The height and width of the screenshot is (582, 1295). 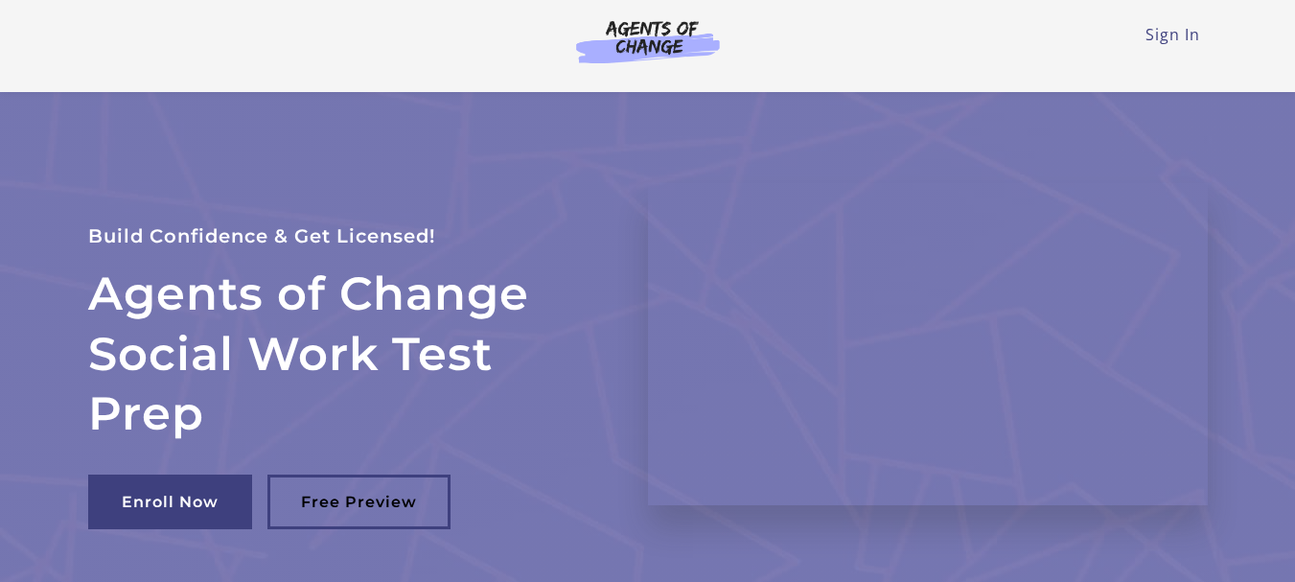 What do you see at coordinates (1172, 34) in the screenshot?
I see `a: Sign In` at bounding box center [1172, 34].